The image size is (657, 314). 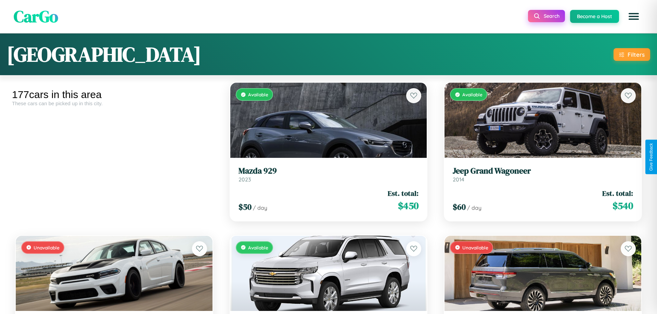 I want to click on span: 2014, so click(x=458, y=180).